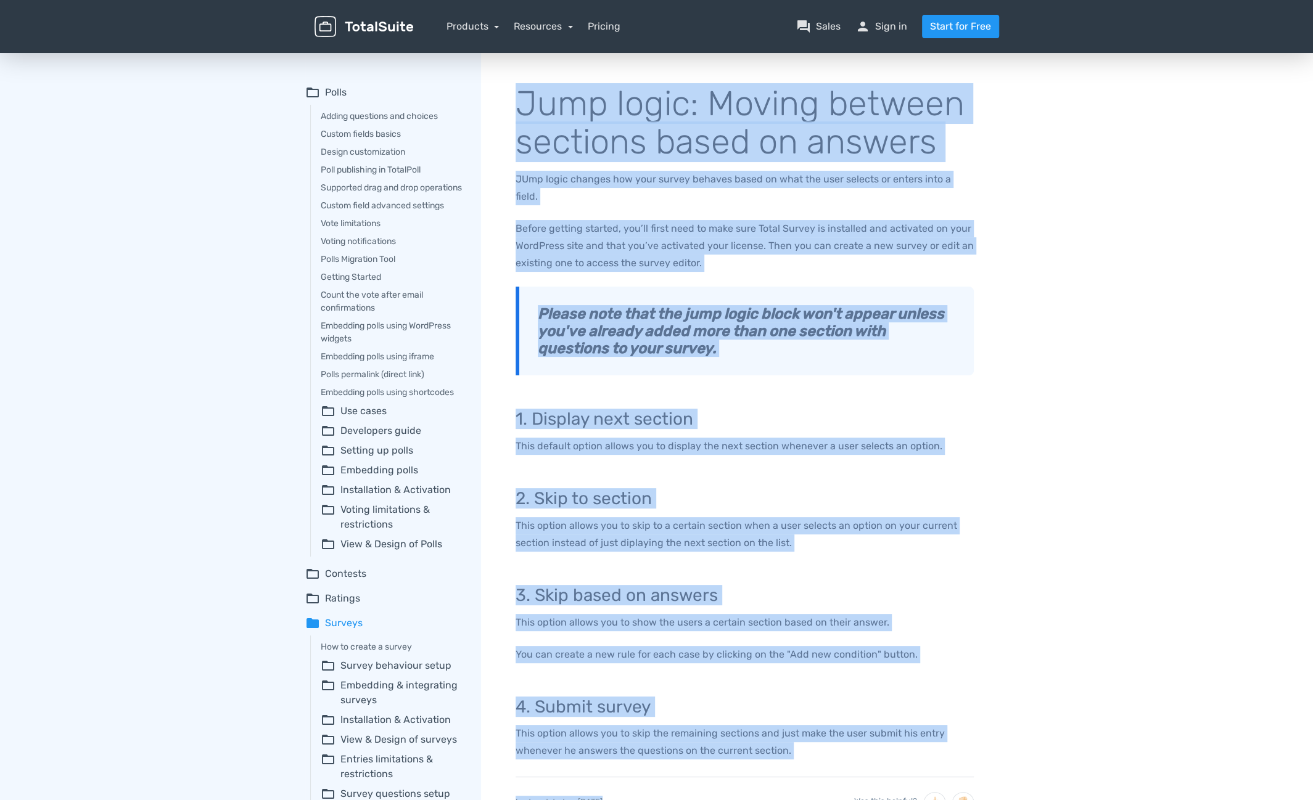  I want to click on a: Start for Free, so click(960, 27).